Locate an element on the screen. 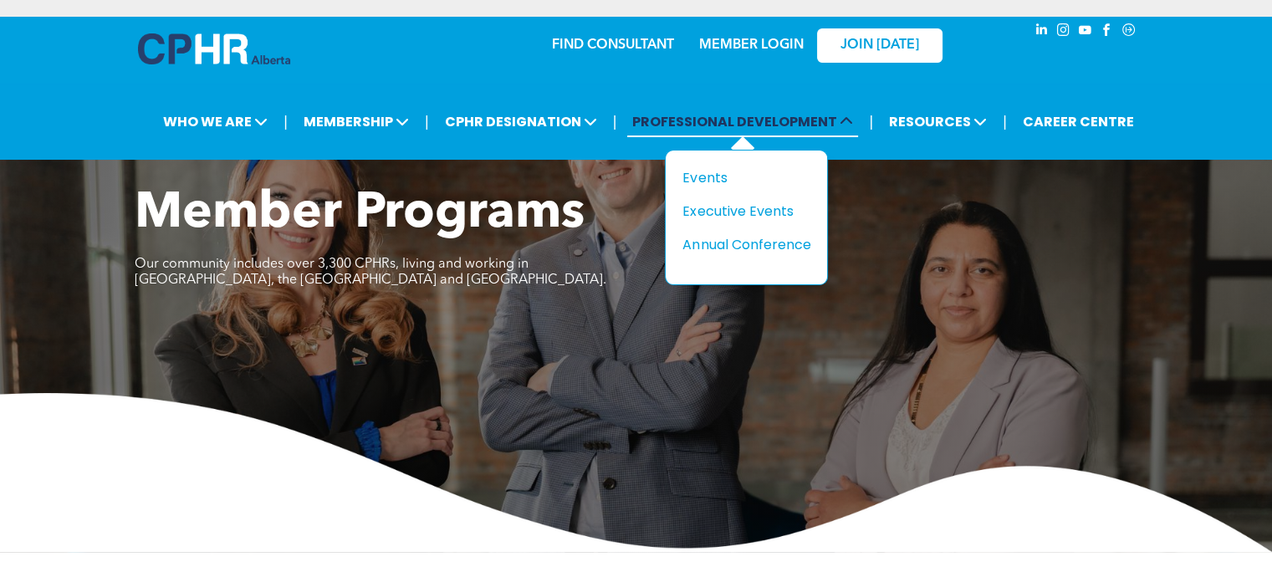 Image resolution: width=1272 pixels, height=567 pixels. span: MEMBERSHIP is located at coordinates (356, 121).